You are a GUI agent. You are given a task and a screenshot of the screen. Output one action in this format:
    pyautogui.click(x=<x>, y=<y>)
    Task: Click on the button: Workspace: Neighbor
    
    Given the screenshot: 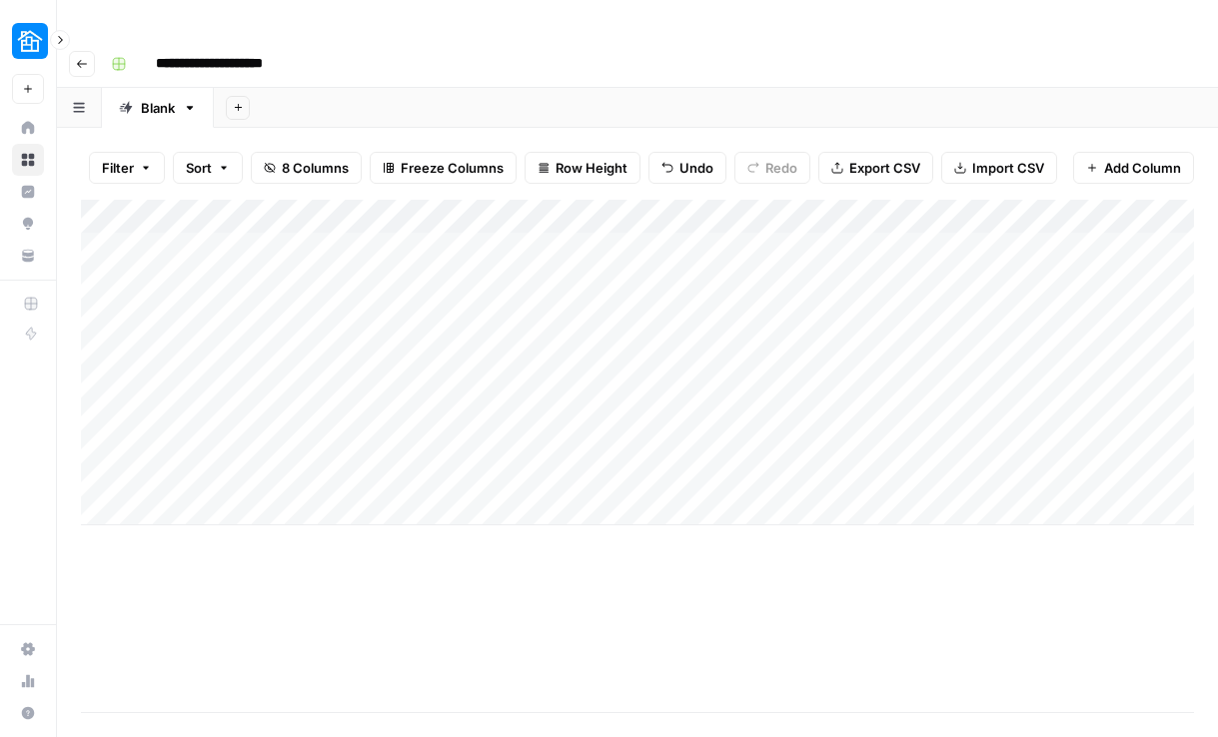 What is the action you would take?
    pyautogui.click(x=28, y=41)
    